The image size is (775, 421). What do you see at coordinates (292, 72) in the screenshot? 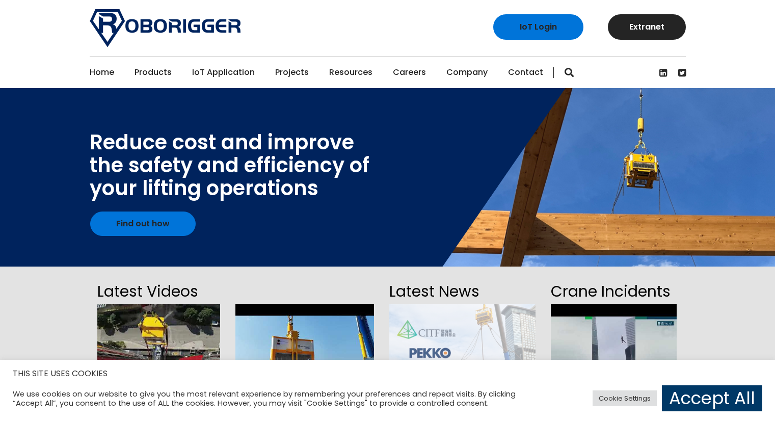
I see `a: Projects` at bounding box center [292, 72].